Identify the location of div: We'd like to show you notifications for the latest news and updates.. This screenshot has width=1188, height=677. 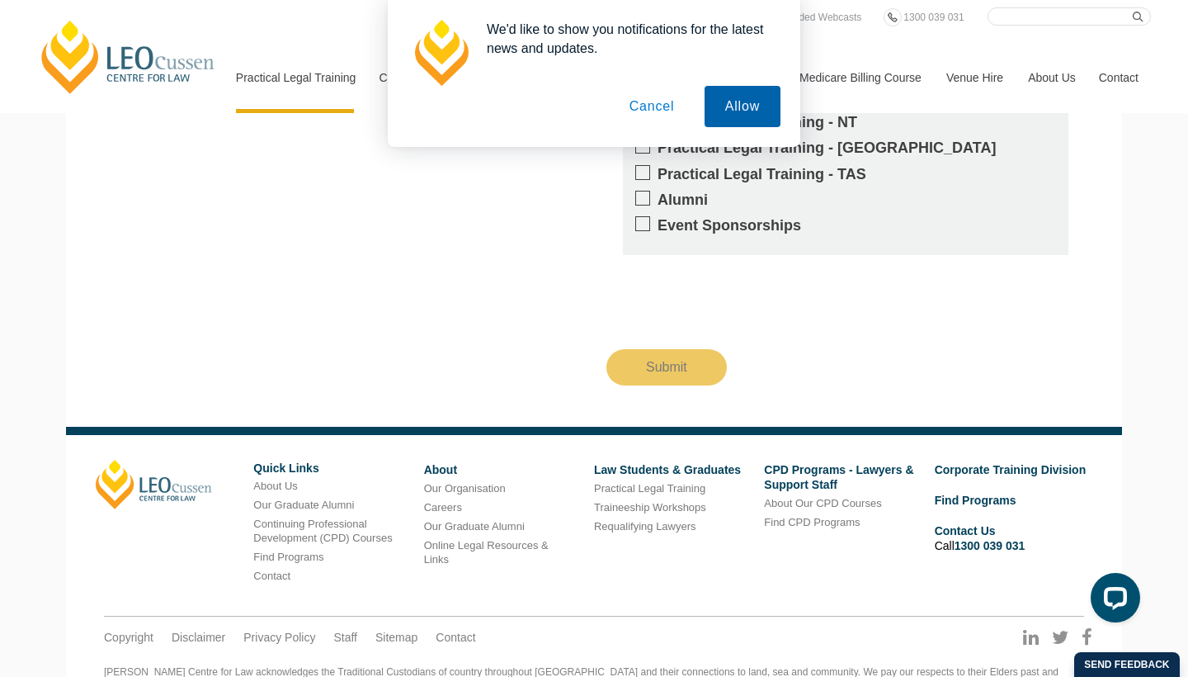
(627, 39).